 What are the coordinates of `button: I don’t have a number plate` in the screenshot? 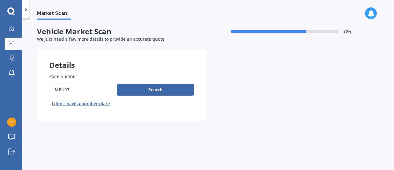 It's located at (81, 103).